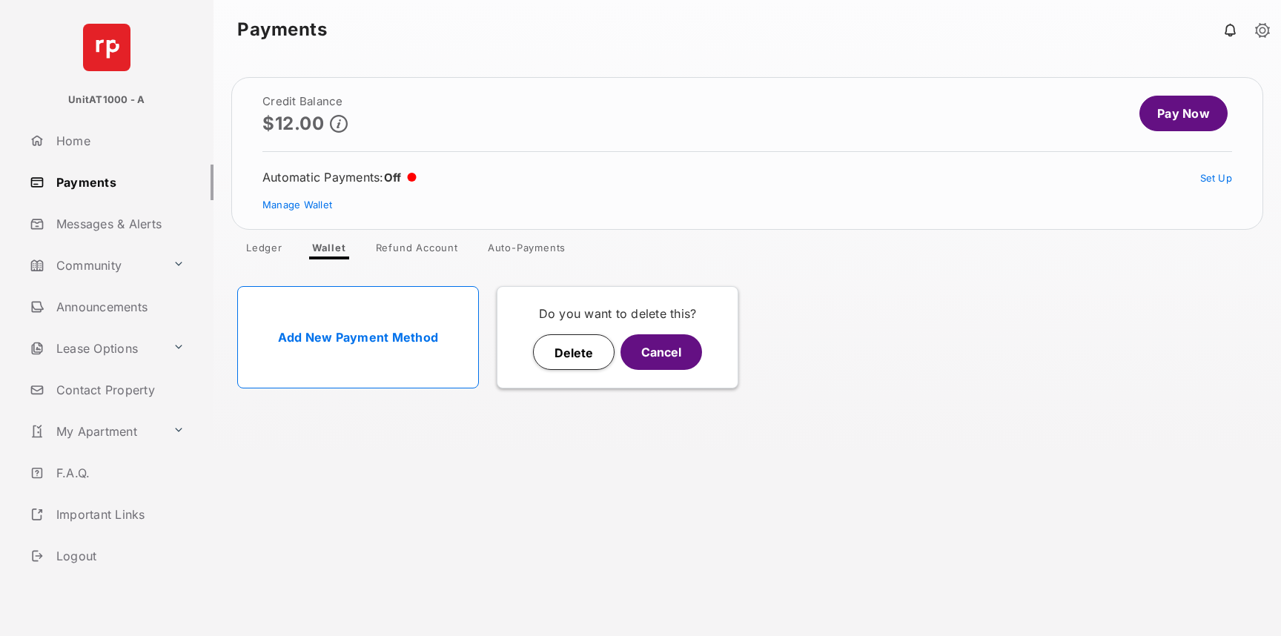  Describe the element at coordinates (95, 432) in the screenshot. I see `a: My Apartment` at that location.